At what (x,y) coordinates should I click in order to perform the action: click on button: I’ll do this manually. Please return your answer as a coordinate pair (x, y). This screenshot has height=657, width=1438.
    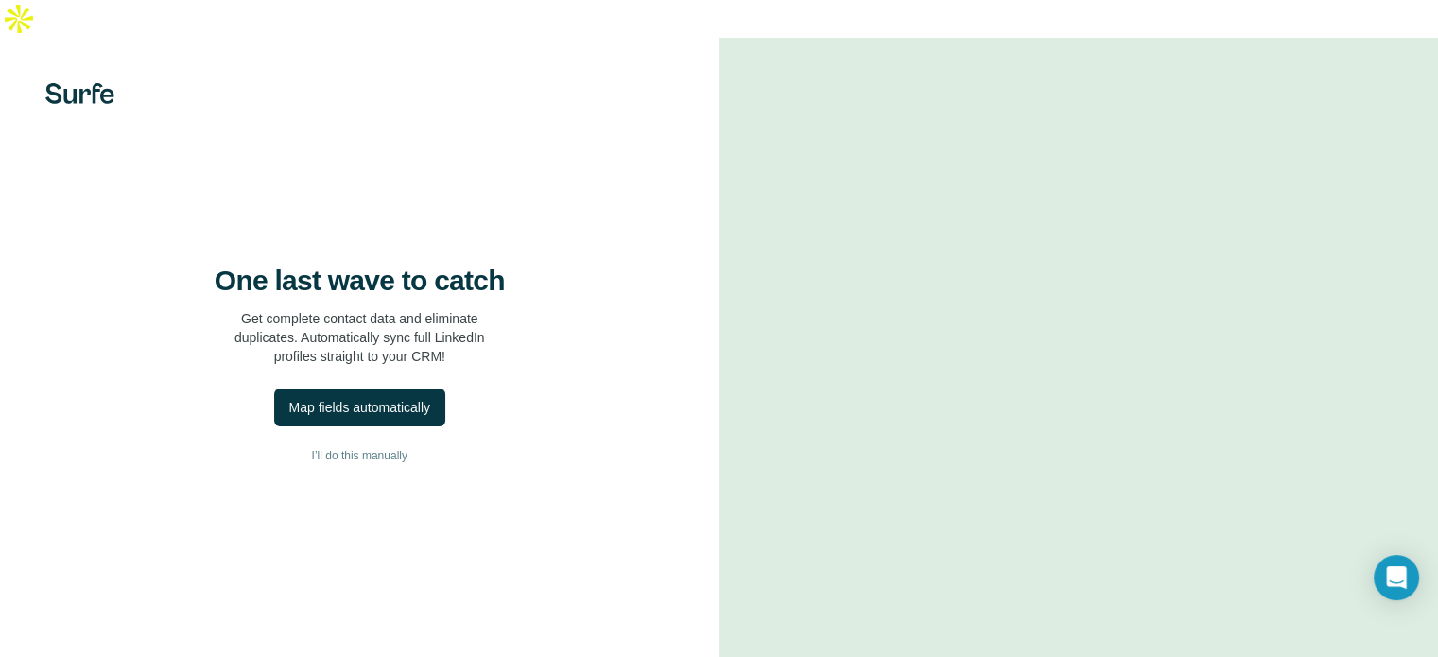
    Looking at the image, I should click on (359, 456).